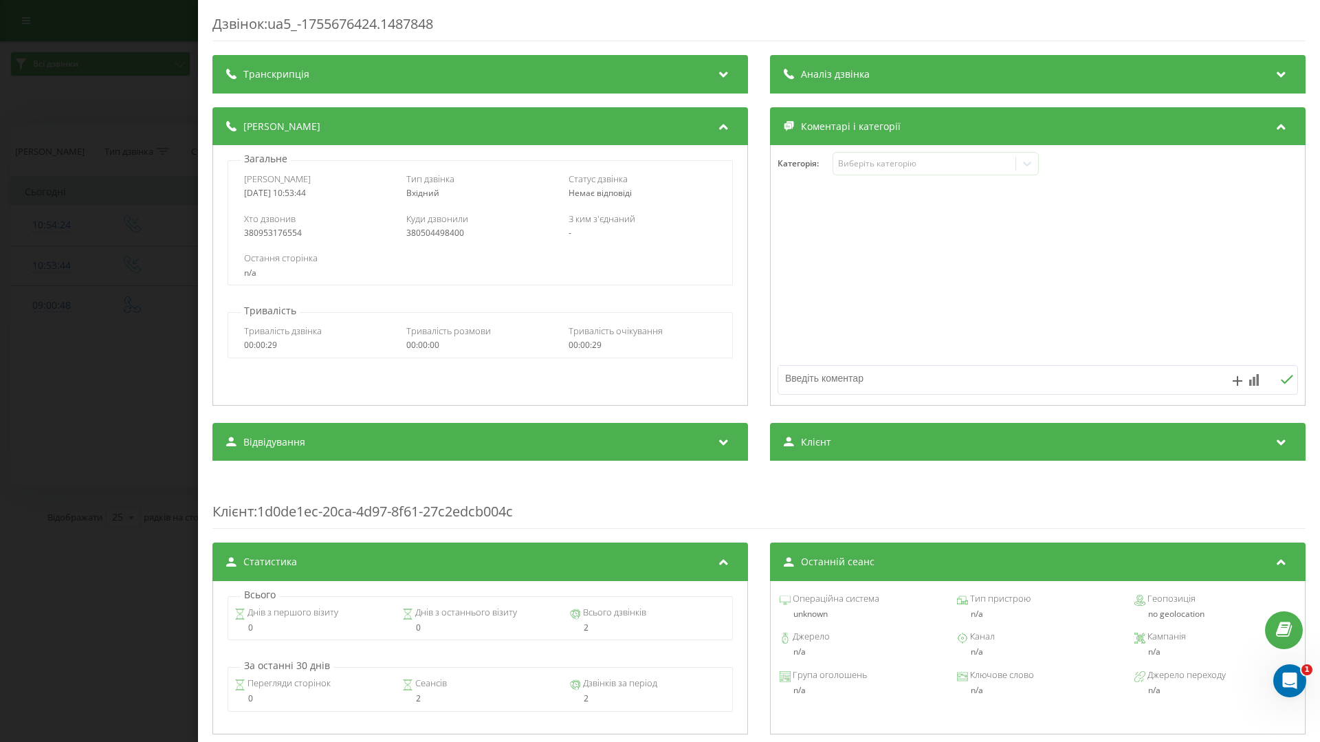 The height and width of the screenshot is (742, 1320). Describe the element at coordinates (437, 219) in the screenshot. I see `span: Куди дзвонили` at that location.